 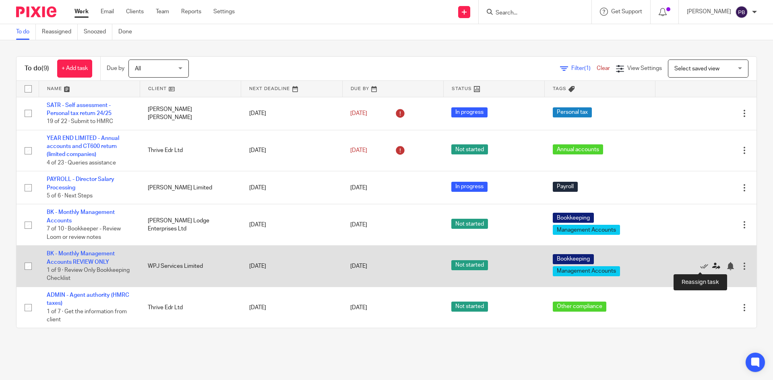 I want to click on a: Team, so click(x=162, y=12).